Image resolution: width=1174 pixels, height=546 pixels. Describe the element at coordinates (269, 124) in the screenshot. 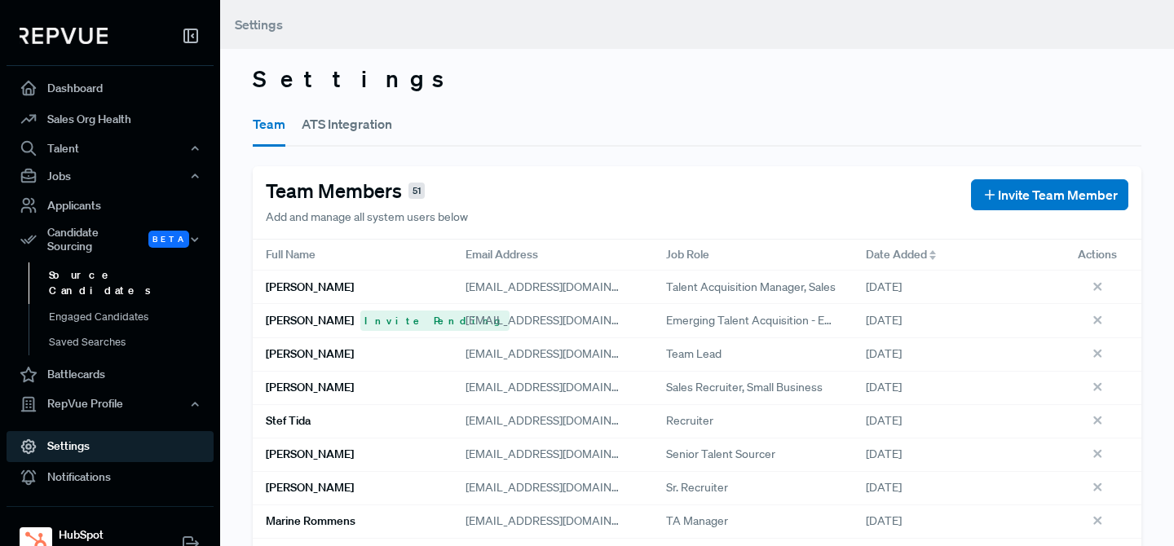

I see `button: Team` at that location.